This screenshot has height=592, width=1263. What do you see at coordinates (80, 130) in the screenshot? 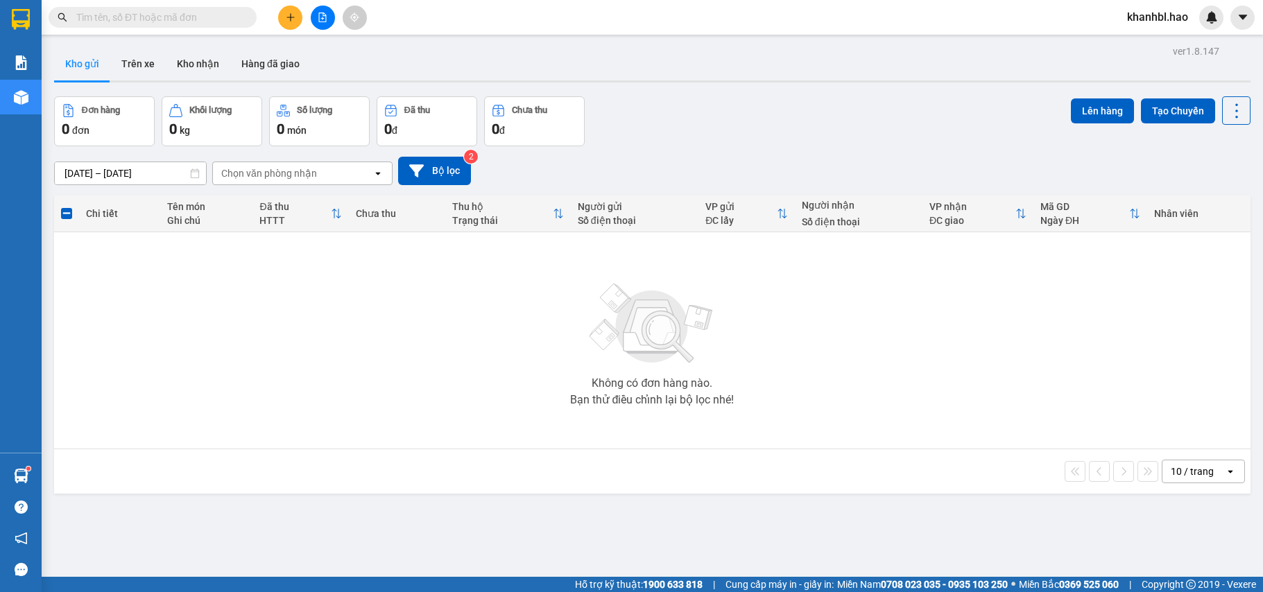
I see `span: đơn` at bounding box center [80, 130].